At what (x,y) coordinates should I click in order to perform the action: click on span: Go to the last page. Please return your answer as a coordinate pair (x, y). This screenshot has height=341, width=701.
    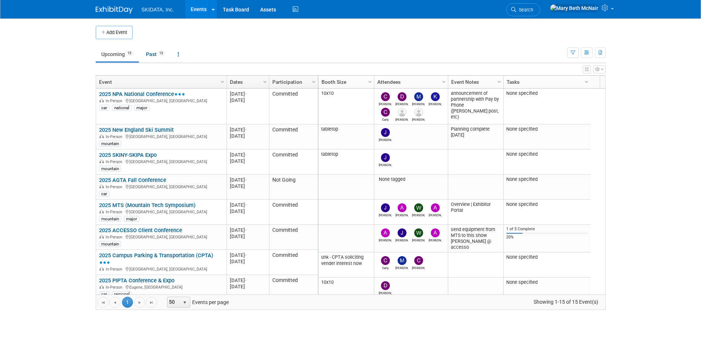
    Looking at the image, I should click on (151, 303).